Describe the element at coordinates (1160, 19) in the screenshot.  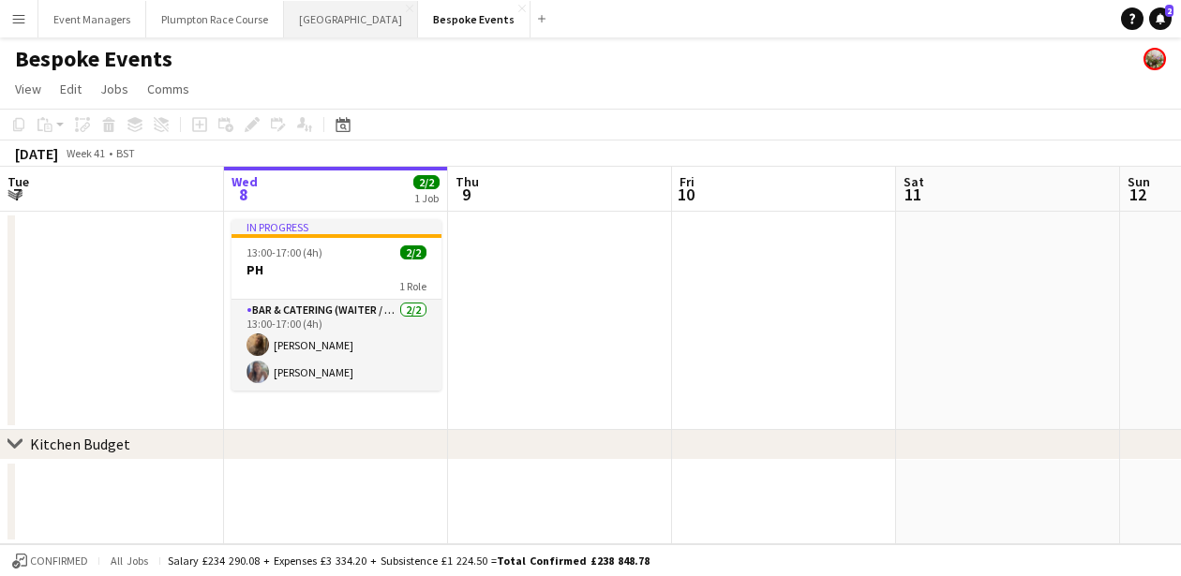
I see `a: 2` at that location.